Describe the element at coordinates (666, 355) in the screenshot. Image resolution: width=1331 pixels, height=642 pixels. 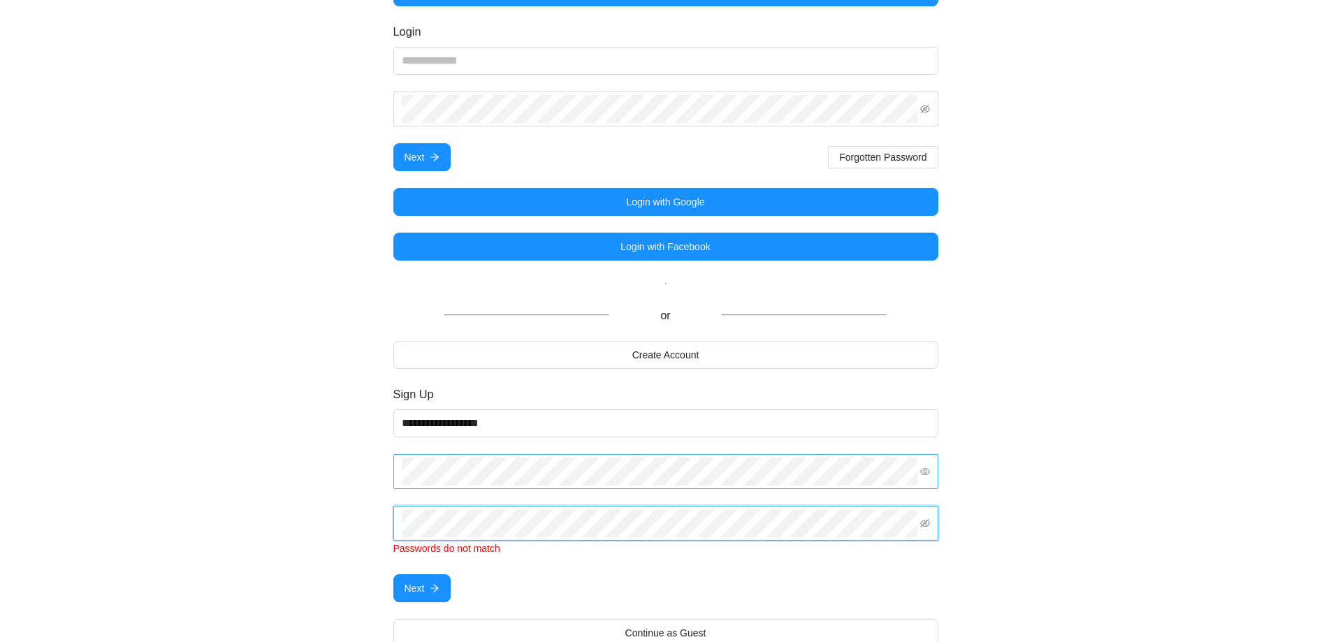
I see `button: Create Account` at that location.